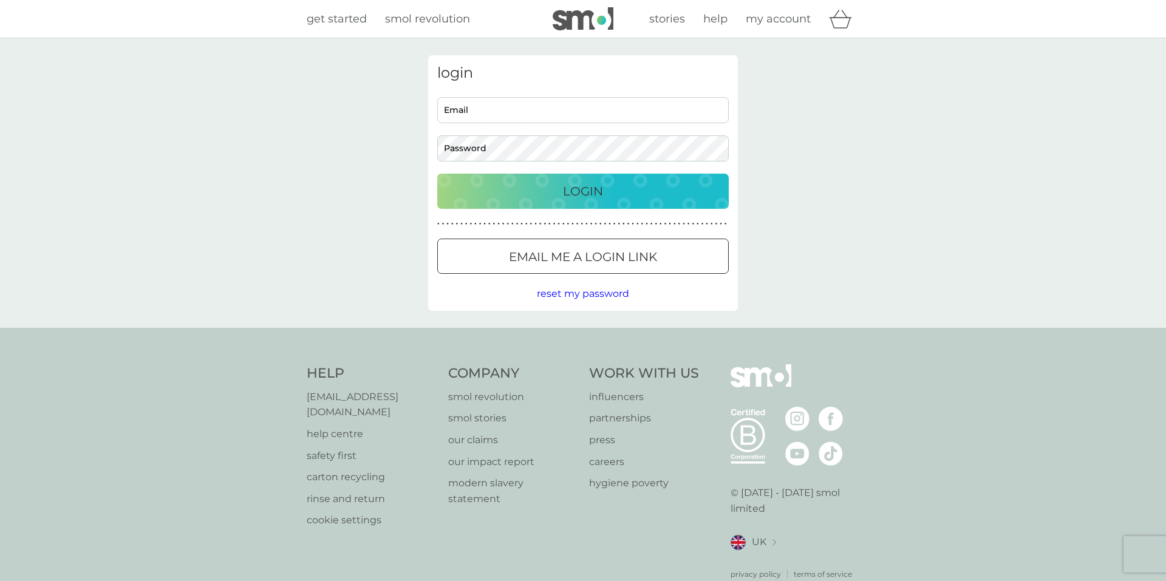 The image size is (1166, 581). Describe the element at coordinates (583, 257) in the screenshot. I see `p: Email me a login link` at that location.